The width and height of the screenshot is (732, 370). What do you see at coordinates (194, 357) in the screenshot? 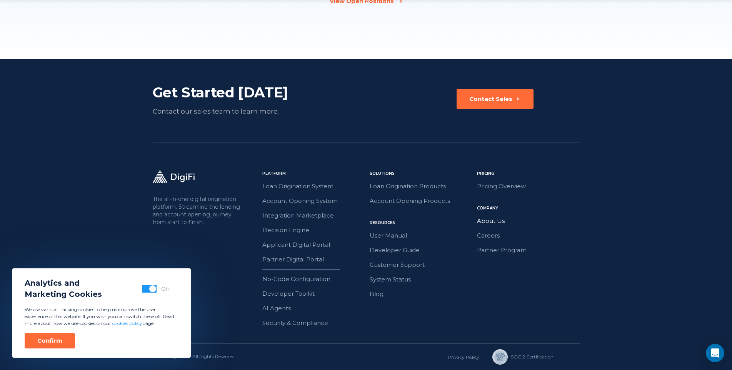
I see `div: © 2025 DigiFi, Inc. All Rights Reserved.` at bounding box center [194, 357].